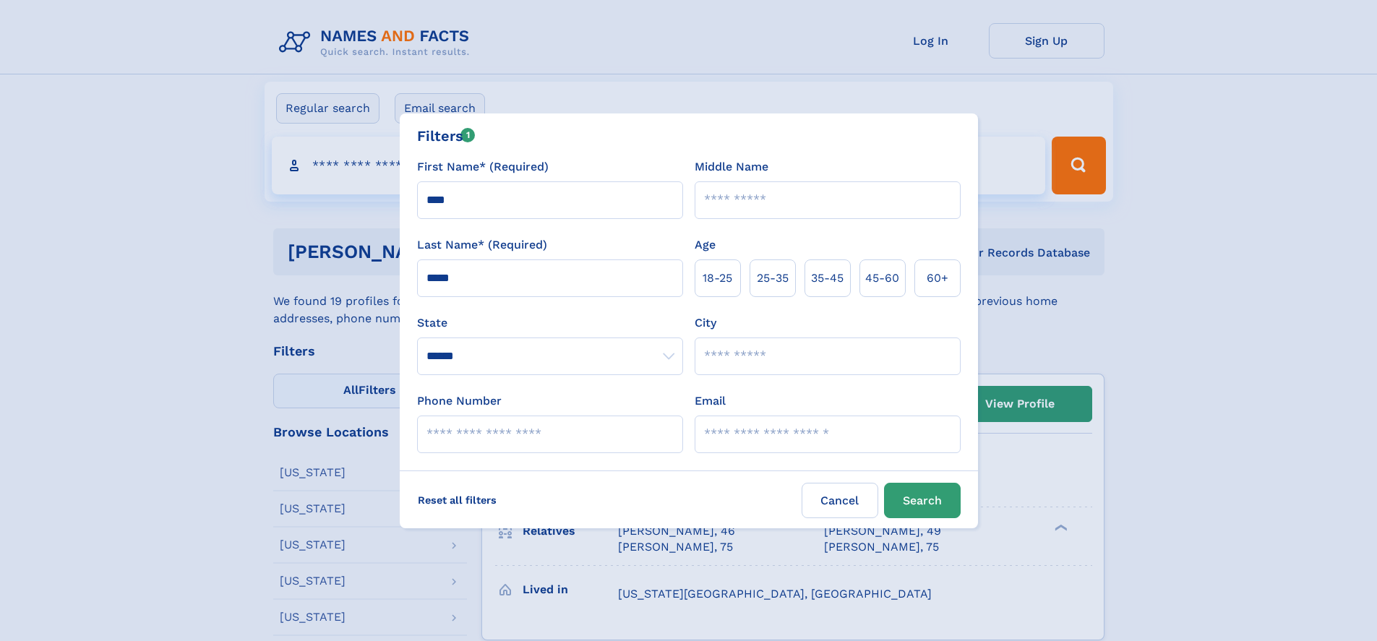 Image resolution: width=1377 pixels, height=641 pixels. Describe the element at coordinates (732, 167) in the screenshot. I see `label: Middle Name` at that location.